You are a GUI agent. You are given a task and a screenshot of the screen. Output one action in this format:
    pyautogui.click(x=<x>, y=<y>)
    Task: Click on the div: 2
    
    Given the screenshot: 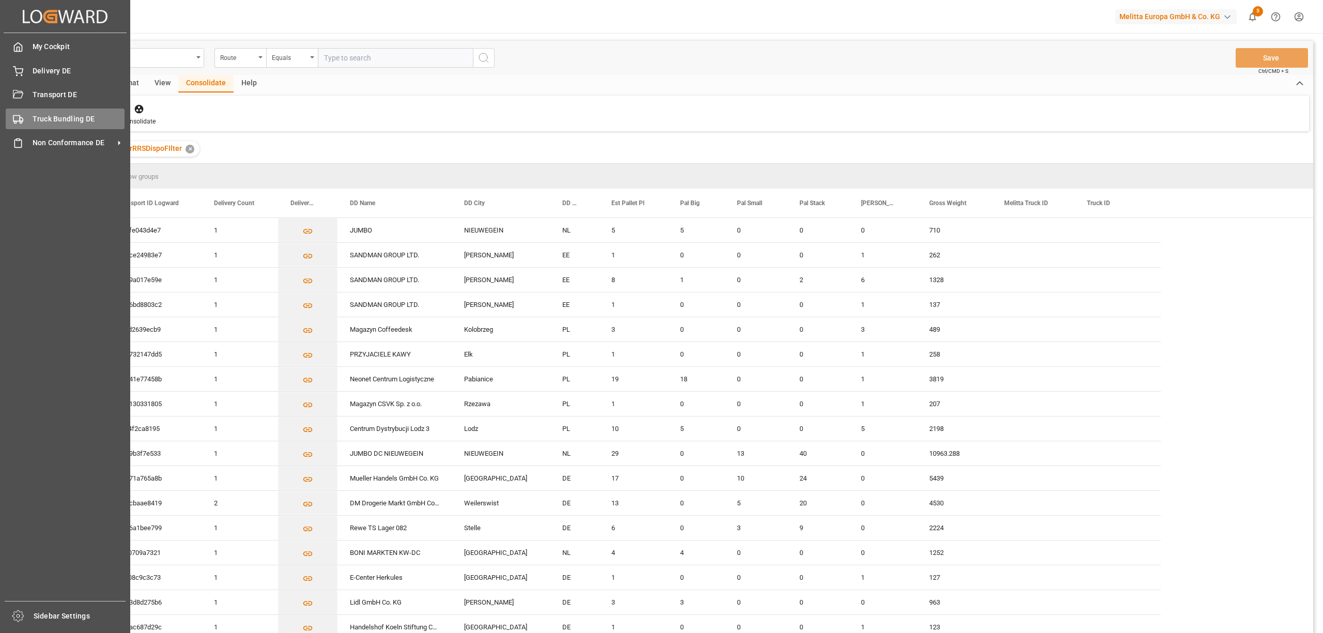 What is the action you would take?
    pyautogui.click(x=817, y=280)
    